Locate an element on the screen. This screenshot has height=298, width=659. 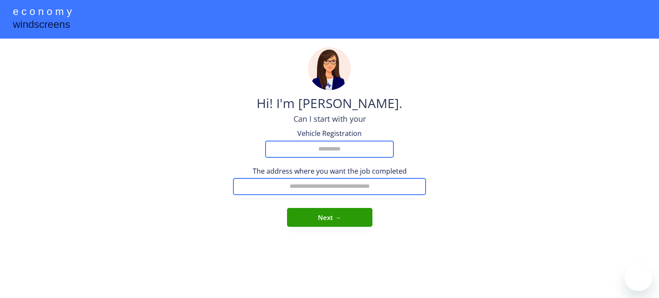
img: madeline.png is located at coordinates (330, 69).